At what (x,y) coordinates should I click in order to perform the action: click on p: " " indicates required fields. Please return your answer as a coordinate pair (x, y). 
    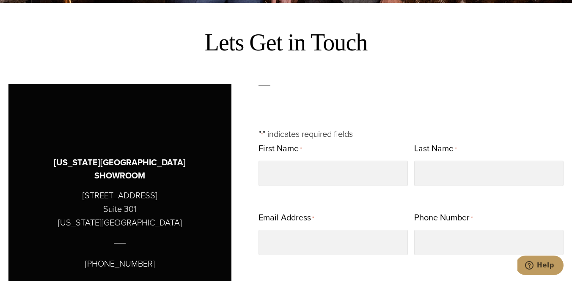
    Looking at the image, I should click on (411, 134).